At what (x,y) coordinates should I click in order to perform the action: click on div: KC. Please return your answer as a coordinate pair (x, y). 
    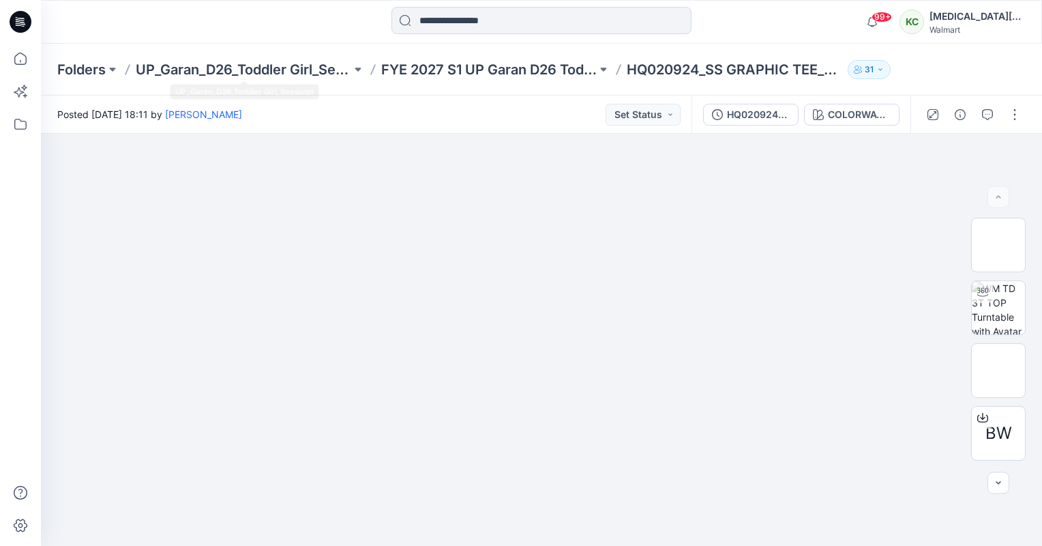
    Looking at the image, I should click on (912, 22).